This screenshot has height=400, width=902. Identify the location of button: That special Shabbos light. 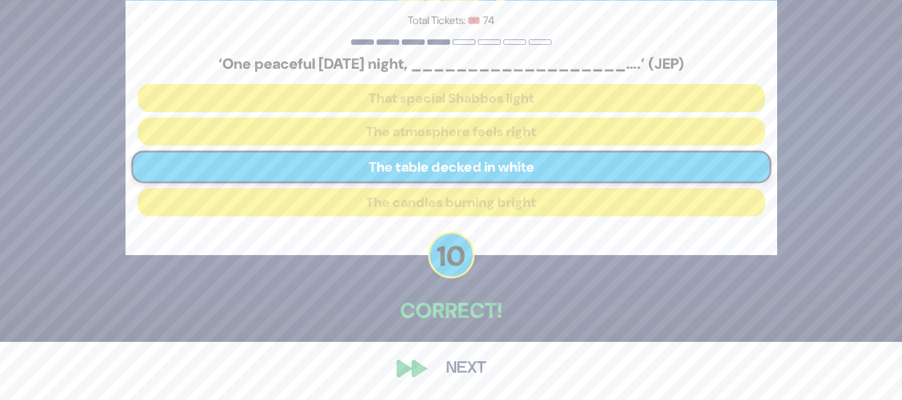
(452, 98).